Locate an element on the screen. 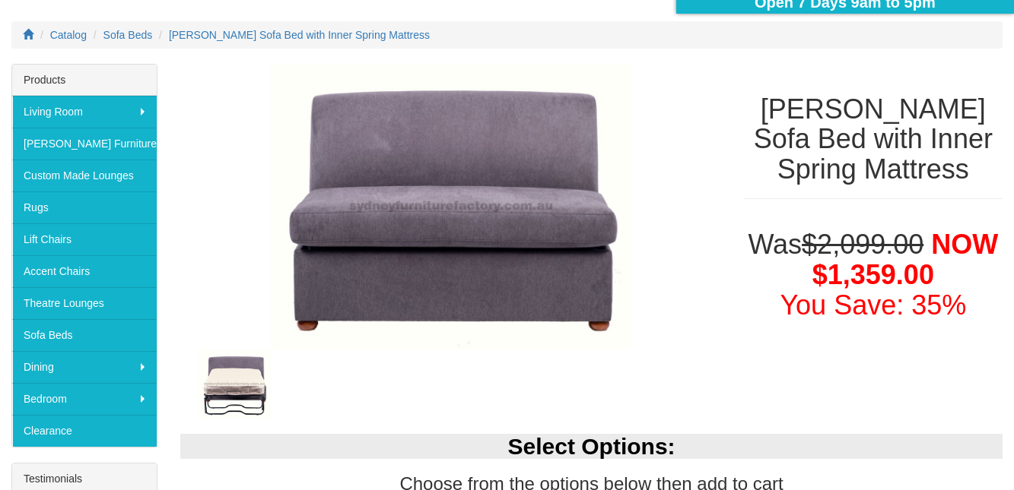  a: Clearance is located at coordinates (84, 431).